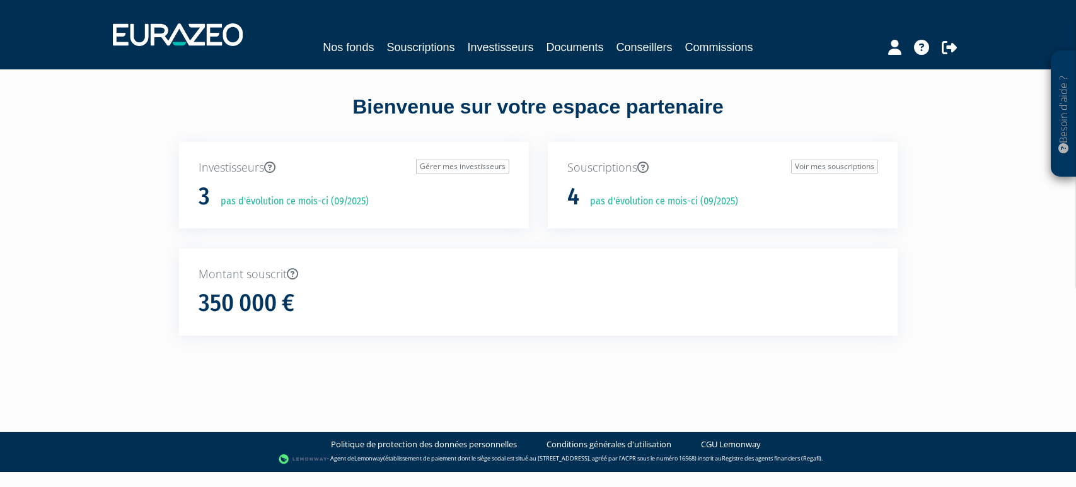 This screenshot has height=487, width=1076. What do you see at coordinates (575, 47) in the screenshot?
I see `a: Documents` at bounding box center [575, 47].